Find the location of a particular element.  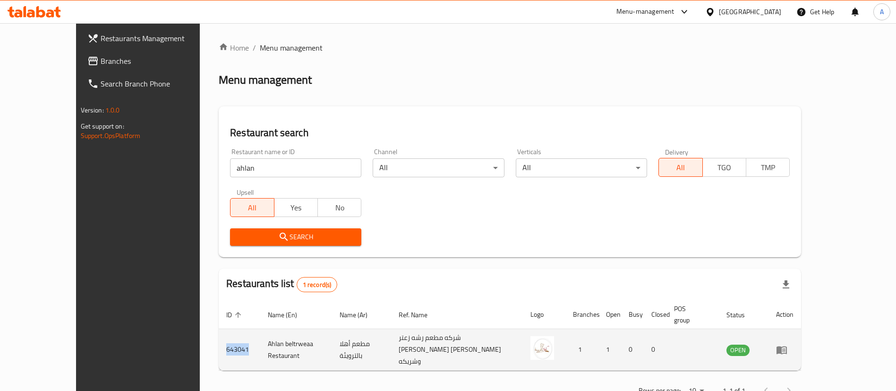

td: 643041 is located at coordinates (240, 350).